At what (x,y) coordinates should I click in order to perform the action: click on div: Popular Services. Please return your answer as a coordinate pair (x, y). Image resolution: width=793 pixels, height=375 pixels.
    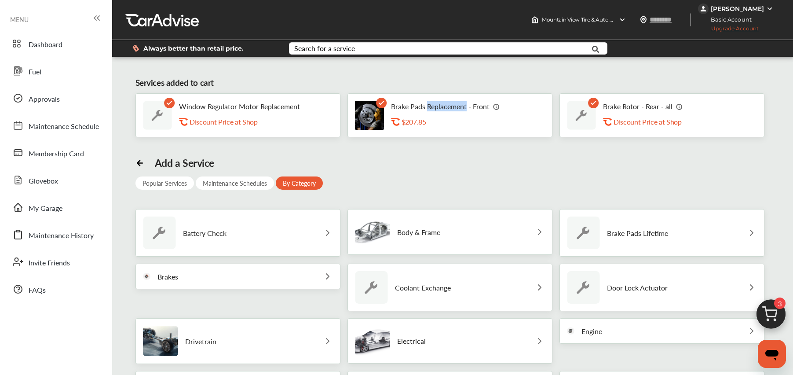
    Looking at the image, I should click on (165, 183).